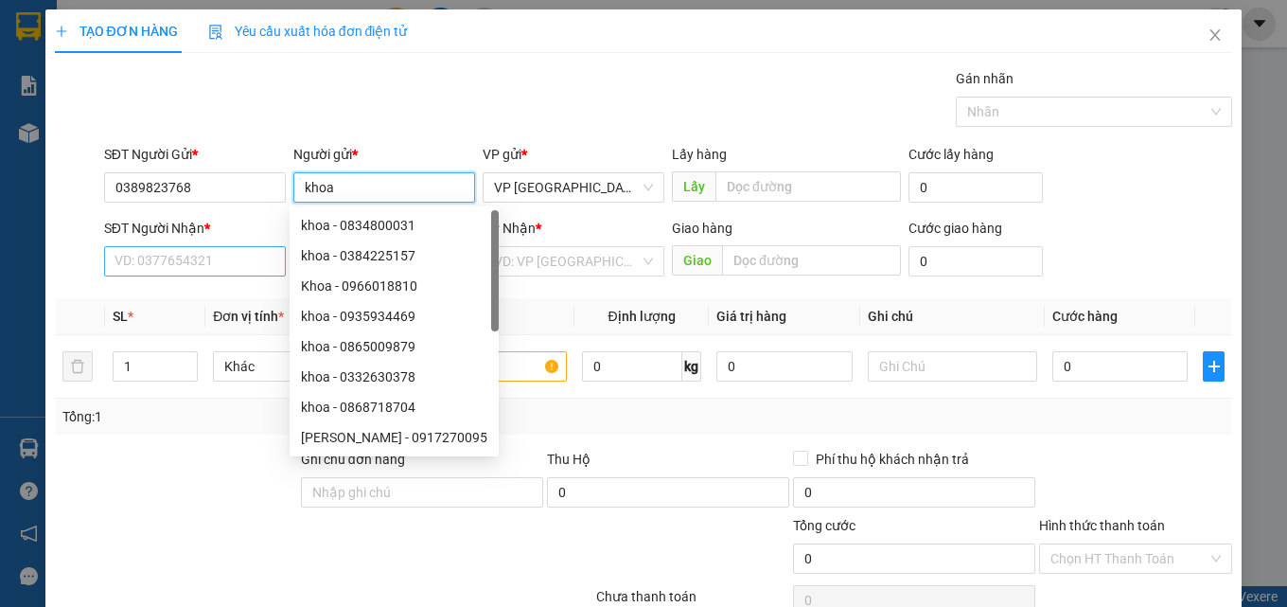  Describe the element at coordinates (394, 346) in the screenshot. I see `div: khoa - 0865009879` at that location.